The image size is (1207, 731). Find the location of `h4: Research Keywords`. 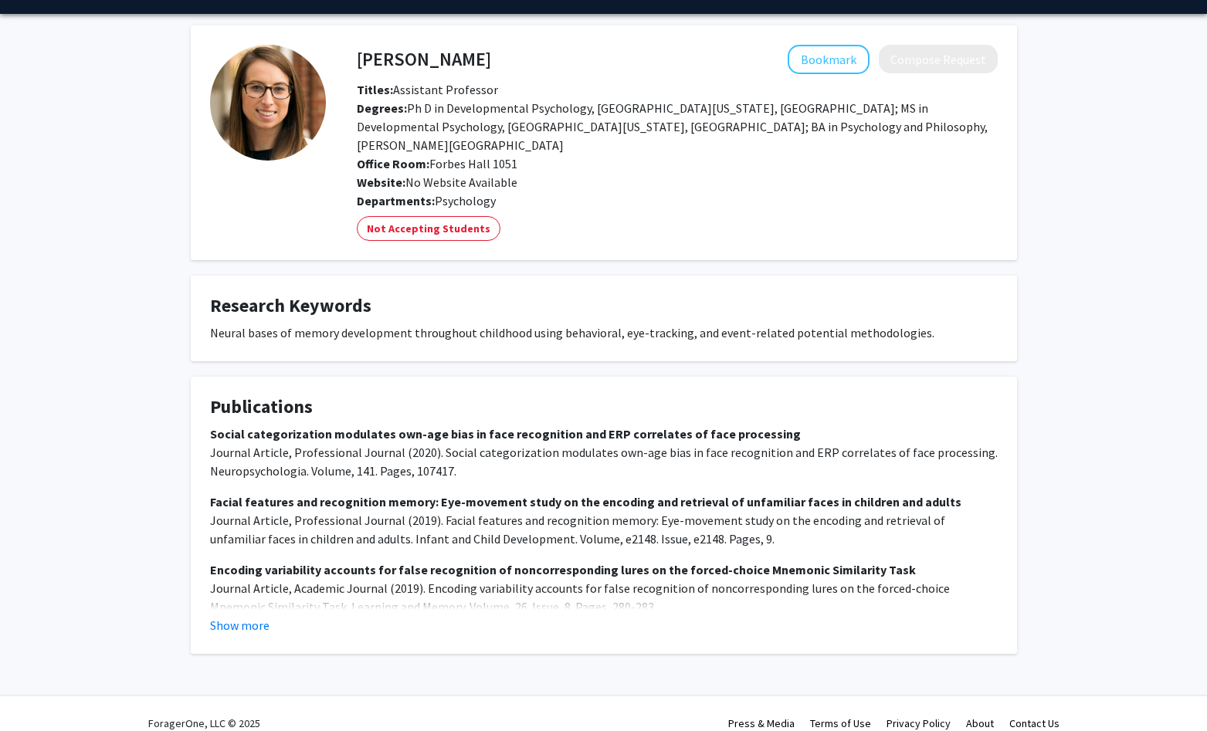

h4: Research Keywords is located at coordinates (604, 306).